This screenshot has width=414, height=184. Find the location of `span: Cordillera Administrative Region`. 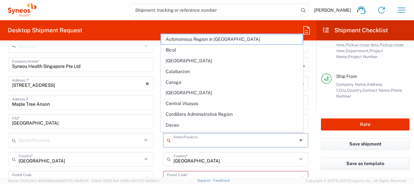

span: Cordillera Administrative Region is located at coordinates (232, 114).